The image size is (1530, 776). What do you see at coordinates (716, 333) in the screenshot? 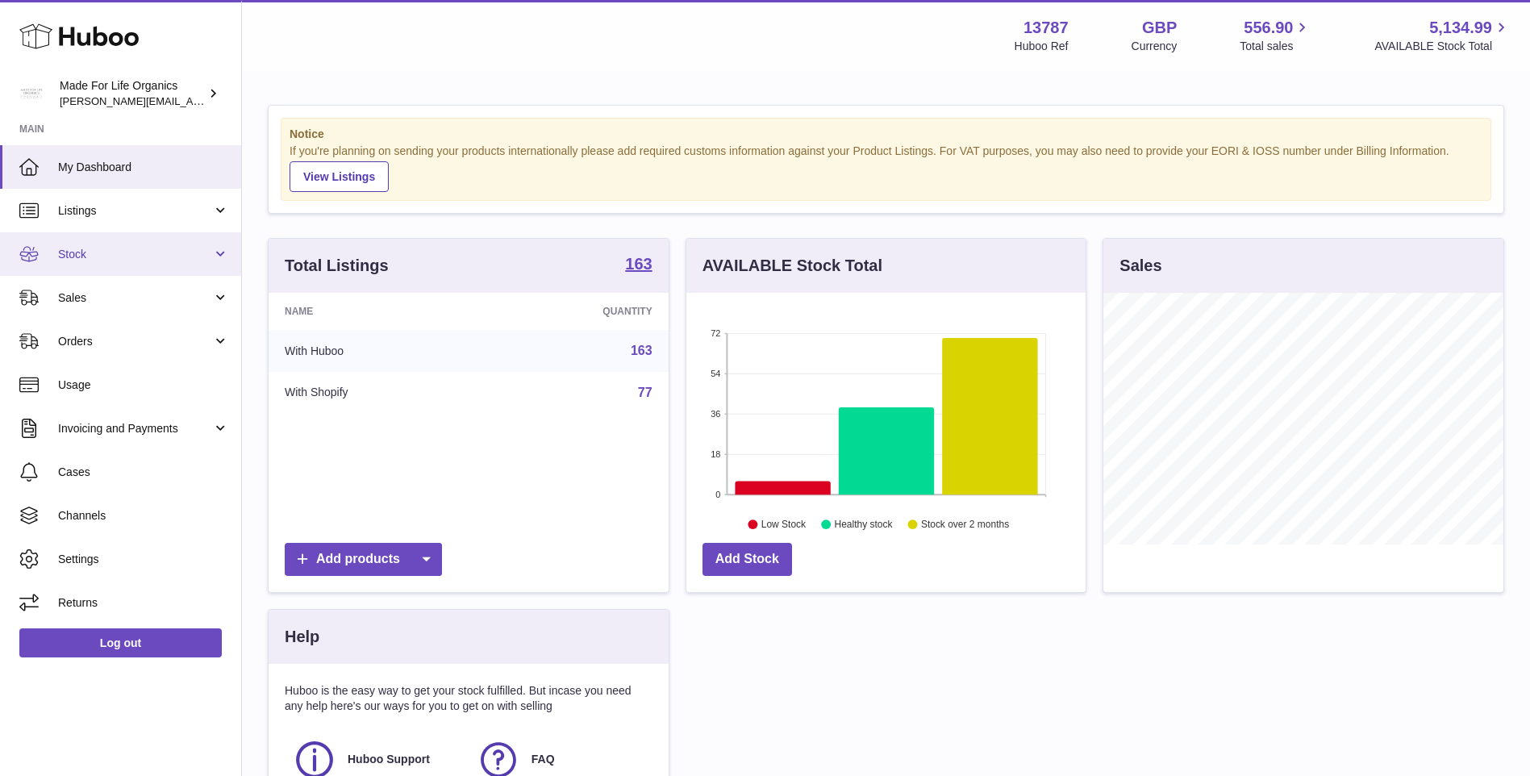
I see `text: 72` at bounding box center [716, 333].